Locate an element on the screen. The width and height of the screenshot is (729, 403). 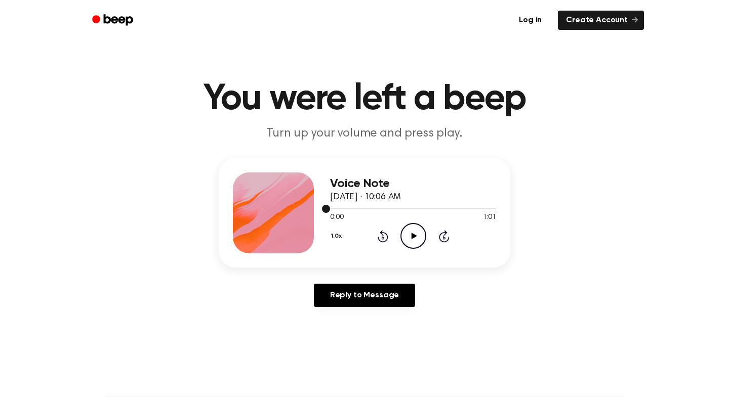
a: Create Account is located at coordinates (601, 20).